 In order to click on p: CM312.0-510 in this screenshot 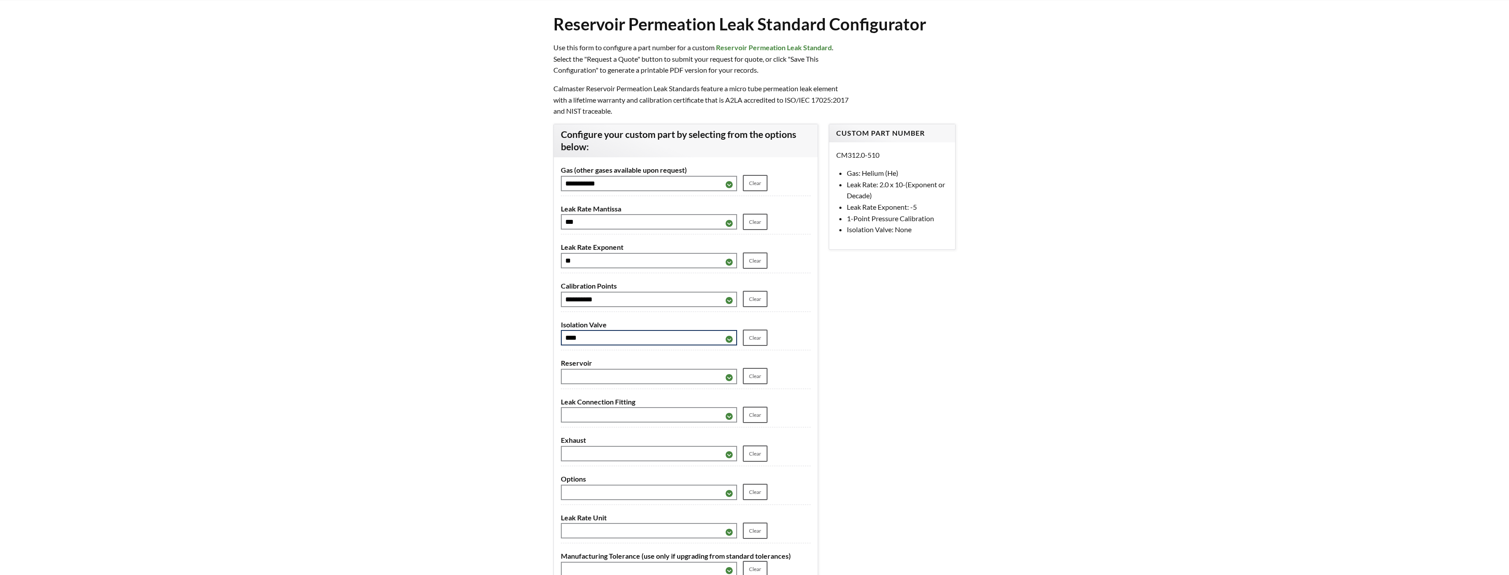, I will do `click(892, 155)`.